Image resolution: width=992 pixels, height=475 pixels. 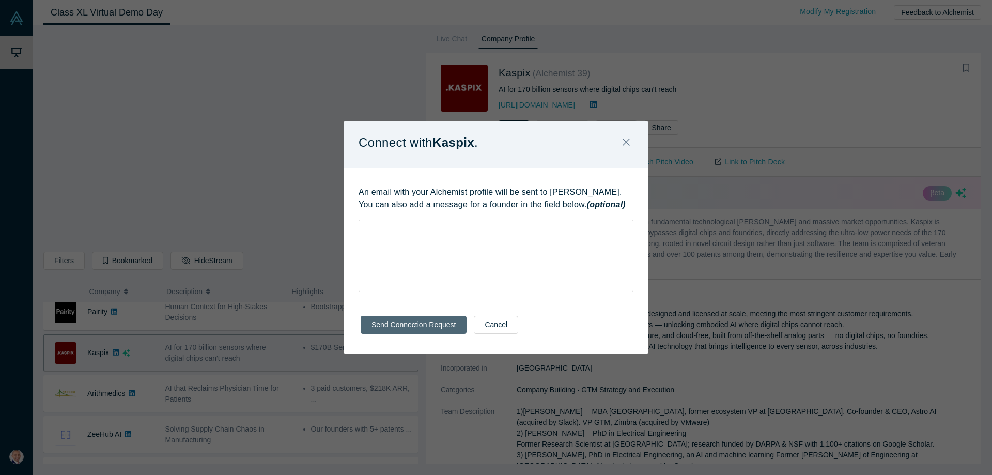 What do you see at coordinates (414, 325) in the screenshot?
I see `button: Send Connection Request` at bounding box center [414, 325].